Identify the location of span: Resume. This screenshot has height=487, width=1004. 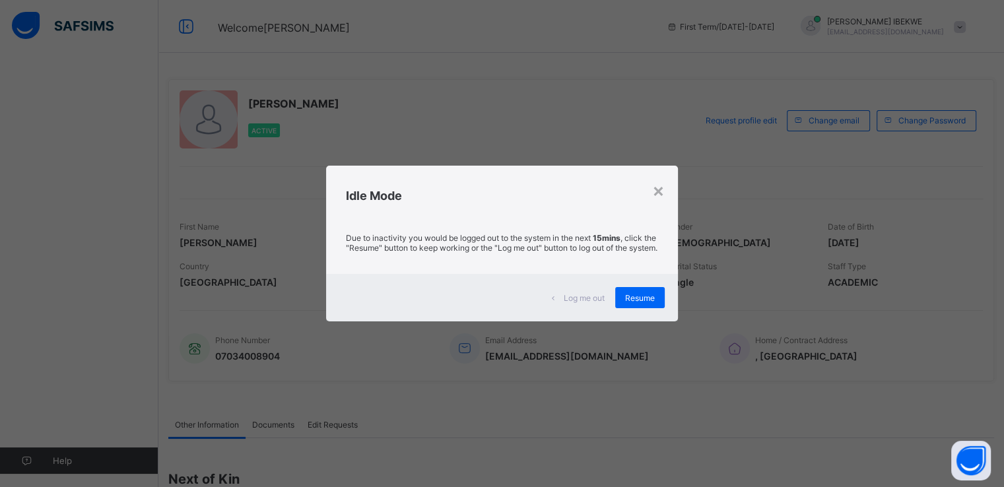
(639, 298).